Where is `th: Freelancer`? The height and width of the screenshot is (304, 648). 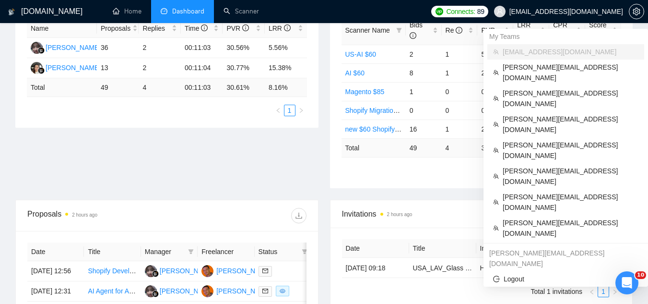 th: Freelancer is located at coordinates (226, 251).